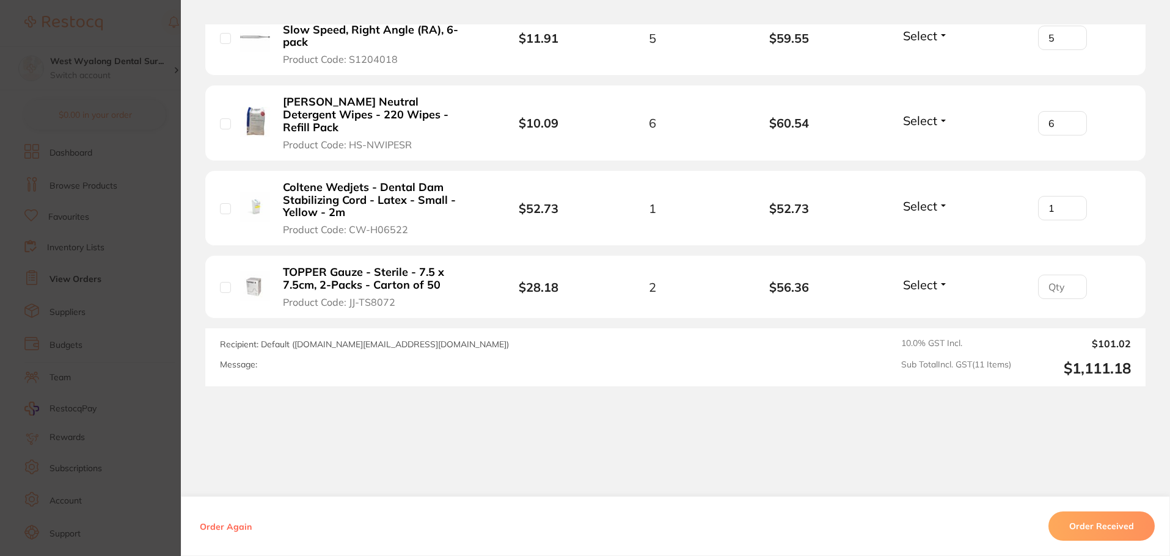 The width and height of the screenshot is (1170, 556). What do you see at coordinates (377, 30) in the screenshot?
I see `b: Komet Steel Bur - 1-018 - Round - Slow Speed, Right Angle (RA), 6-pack` at bounding box center [377, 30].